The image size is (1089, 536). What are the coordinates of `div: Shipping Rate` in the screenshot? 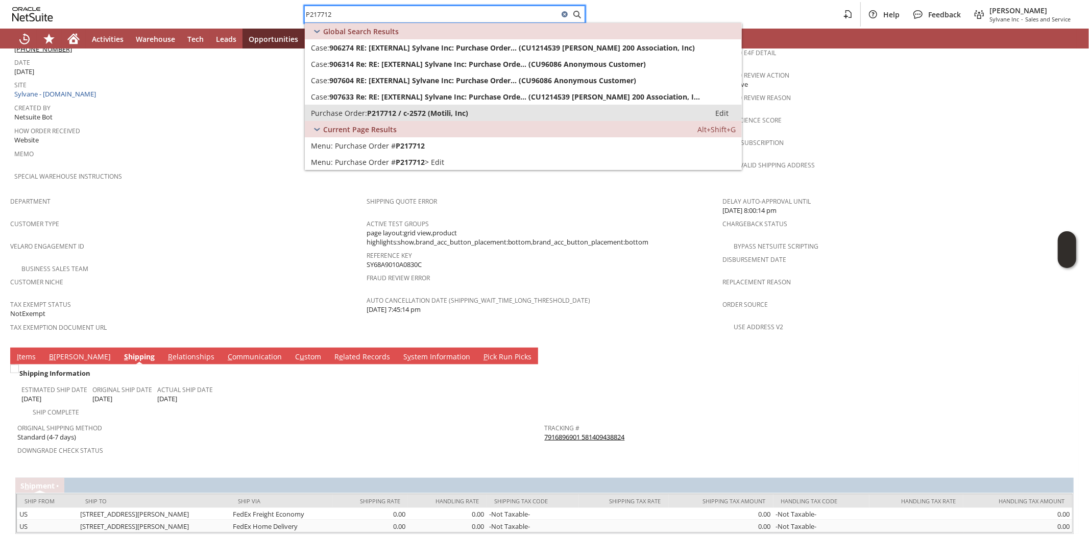 It's located at (370, 501).